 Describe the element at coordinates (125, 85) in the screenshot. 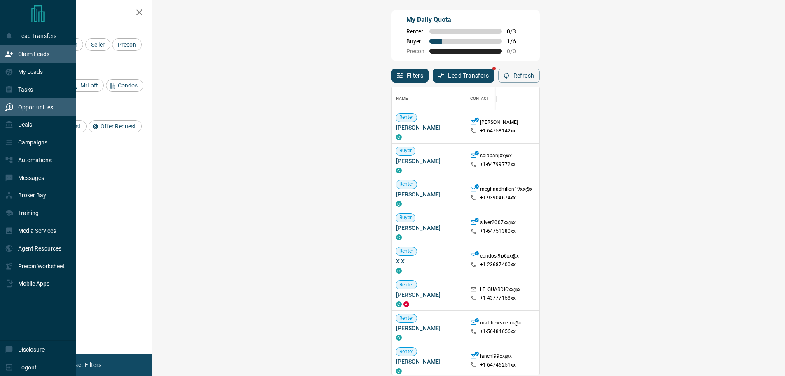

I see `div: Condos` at that location.